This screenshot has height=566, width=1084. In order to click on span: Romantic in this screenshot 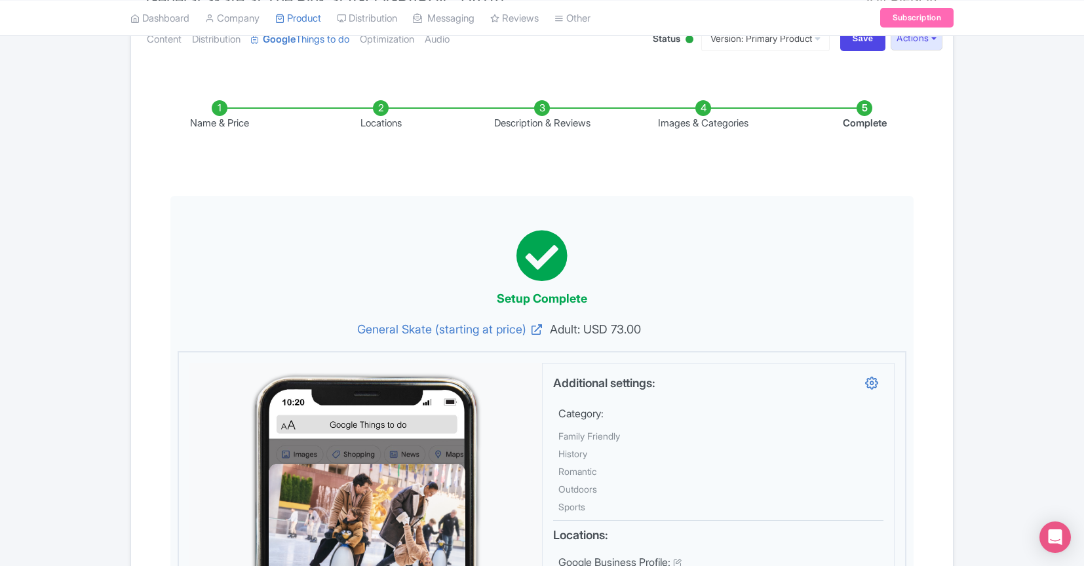, I will do `click(577, 471)`.